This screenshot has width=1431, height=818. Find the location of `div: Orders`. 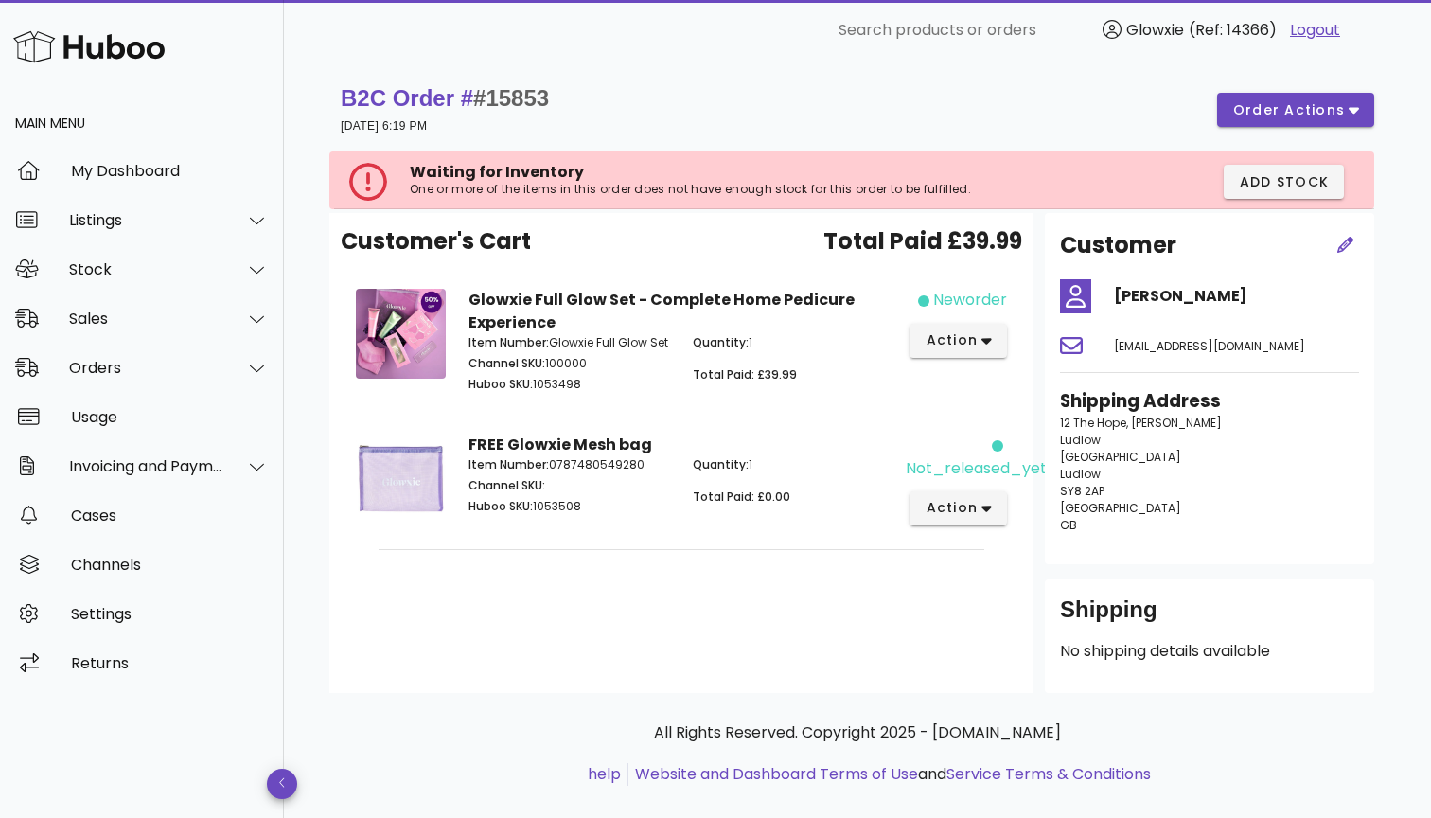

div: Orders is located at coordinates (146, 367).